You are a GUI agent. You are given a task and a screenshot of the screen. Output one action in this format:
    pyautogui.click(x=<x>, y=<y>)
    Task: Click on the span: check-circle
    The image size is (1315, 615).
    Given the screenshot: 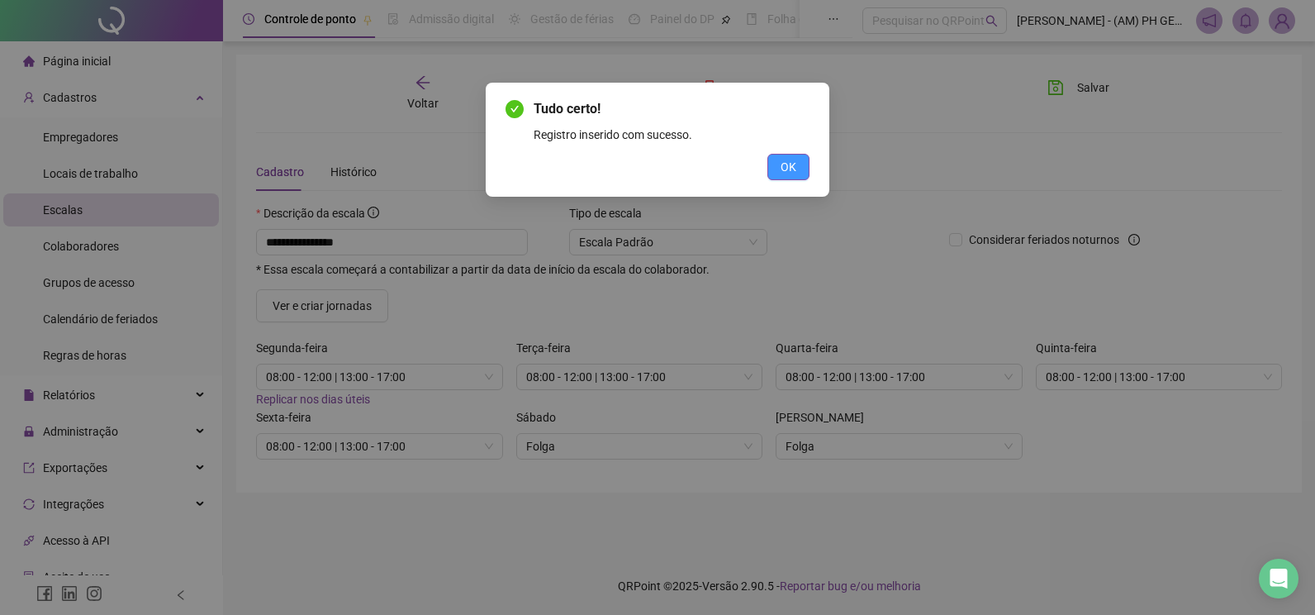 What is the action you would take?
    pyautogui.click(x=515, y=109)
    